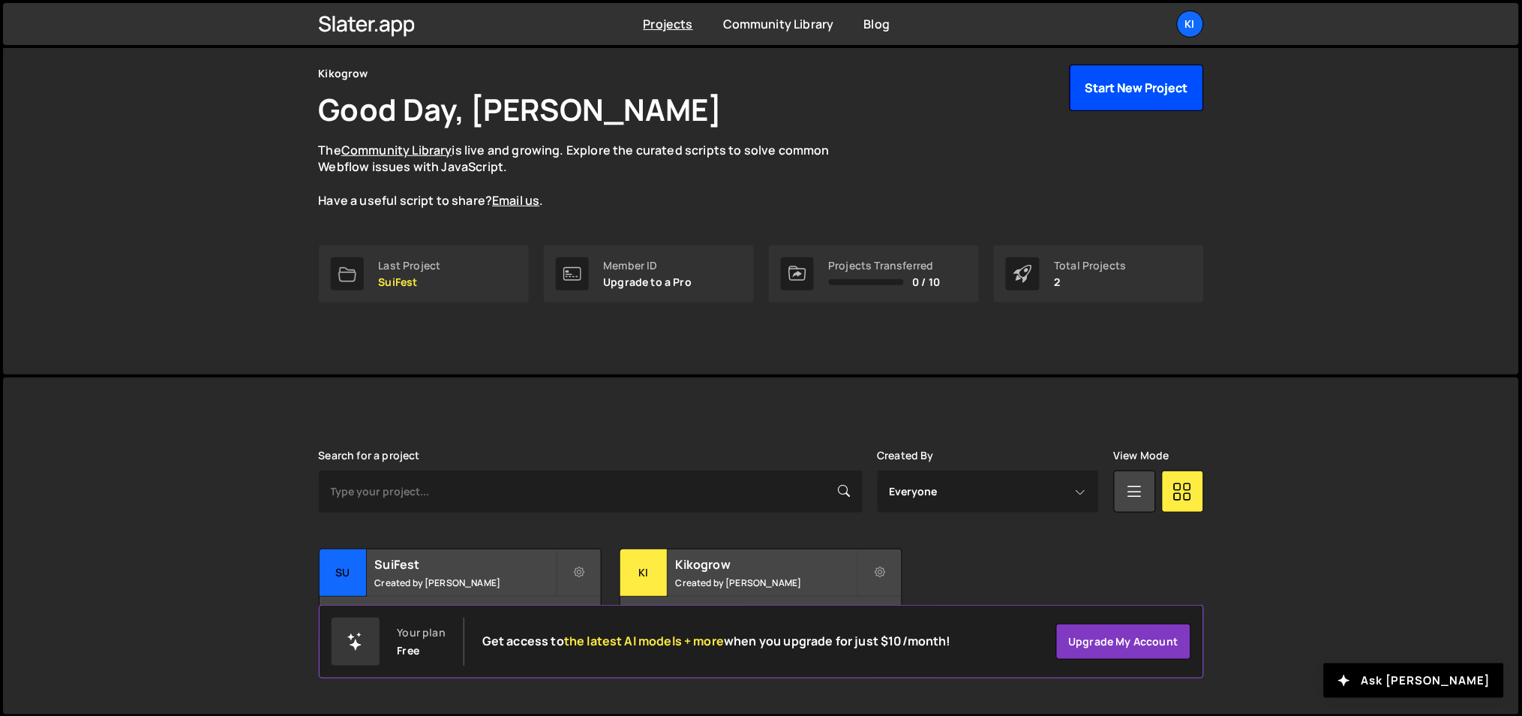 The width and height of the screenshot is (1522, 716). Describe the element at coordinates (644, 641) in the screenshot. I see `span: the latest AI models + more` at that location.